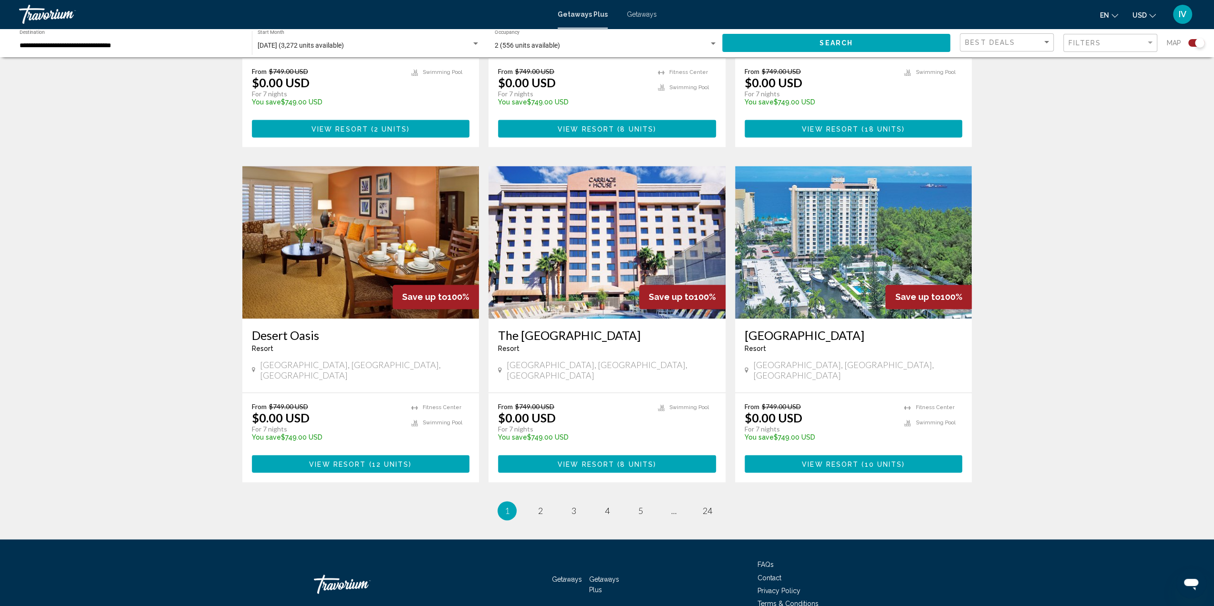 This screenshot has width=1214, height=606. I want to click on button: Search, so click(836, 42).